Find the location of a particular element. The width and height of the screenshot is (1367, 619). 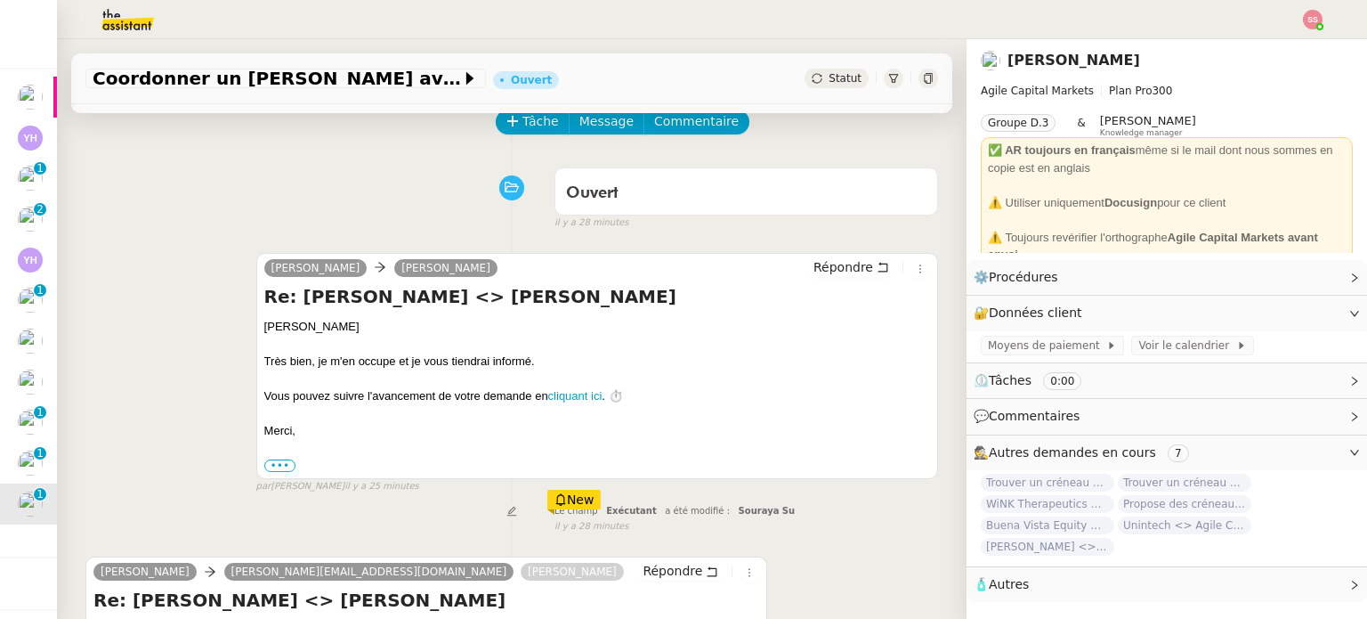

nz-tag: 0:00 is located at coordinates (1062, 381).